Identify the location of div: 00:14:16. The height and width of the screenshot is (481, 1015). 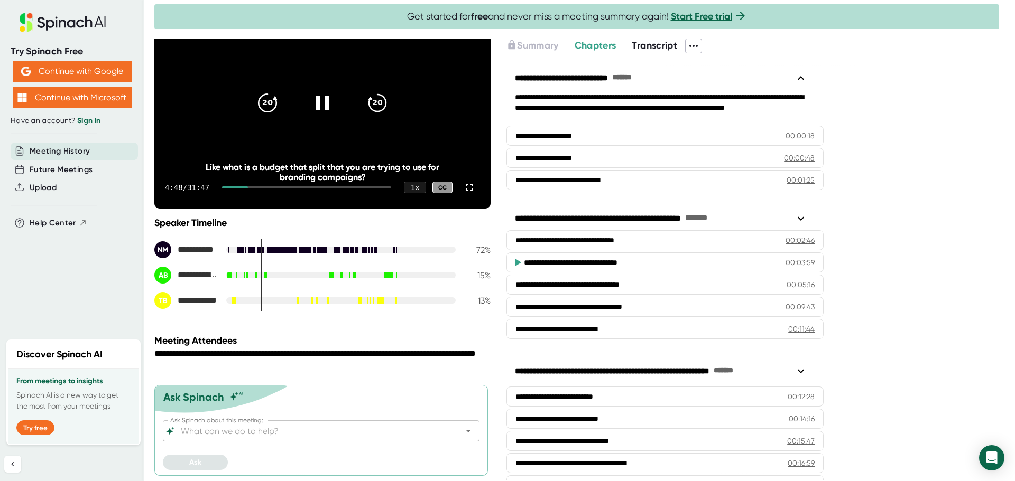
(801, 419).